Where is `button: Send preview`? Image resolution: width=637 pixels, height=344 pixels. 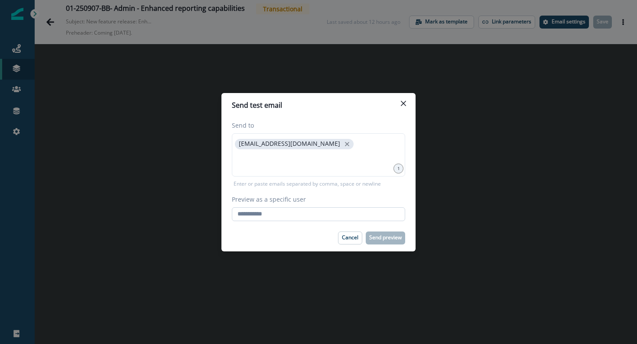
button: Send preview is located at coordinates (385, 238).